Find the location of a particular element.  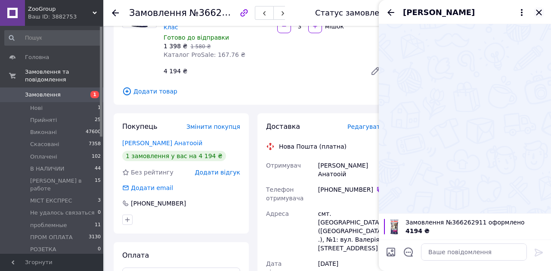

span: 47600 is located at coordinates (93, 132).